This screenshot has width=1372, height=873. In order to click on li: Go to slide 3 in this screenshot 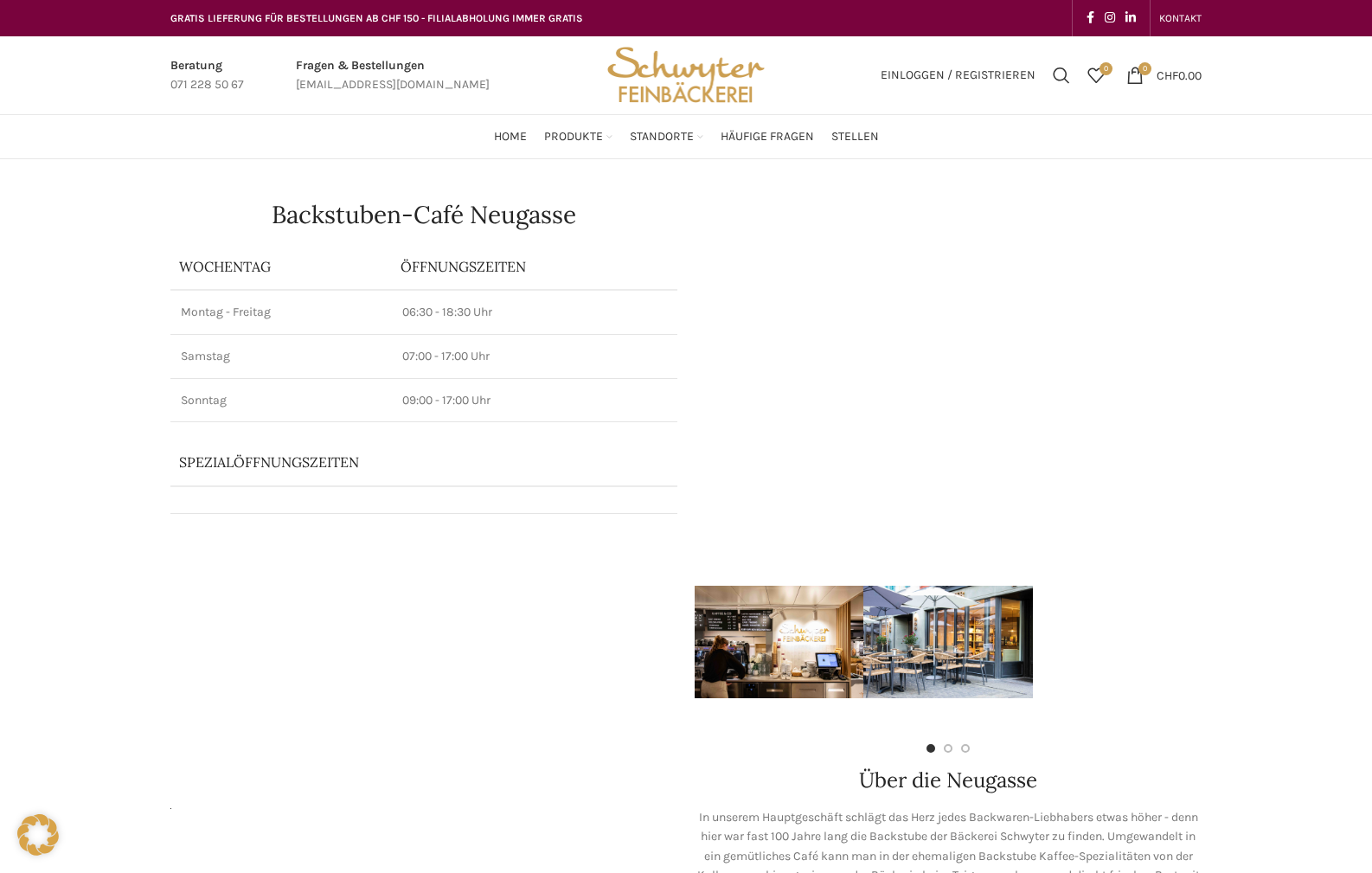, I will do `click(965, 748)`.